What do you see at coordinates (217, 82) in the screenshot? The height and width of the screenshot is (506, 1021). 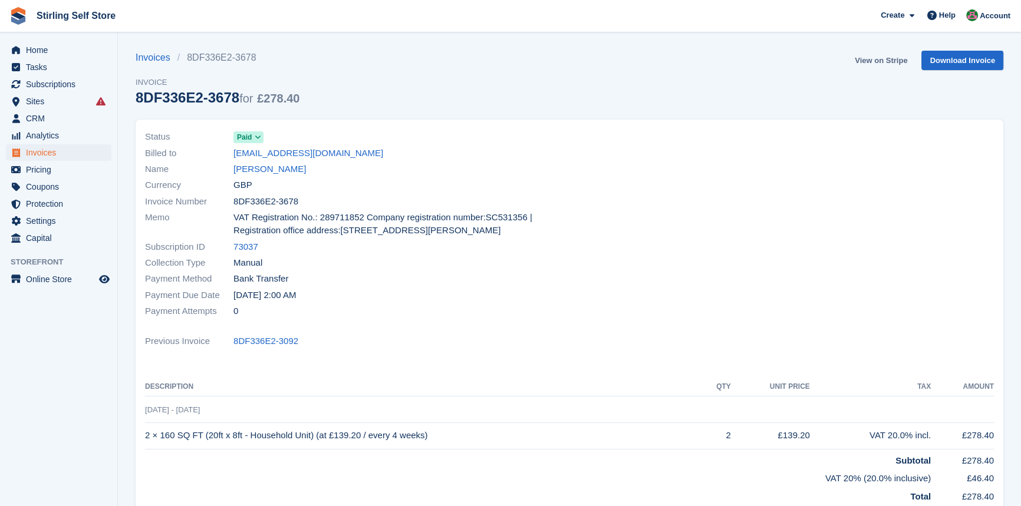 I see `span: Invoice` at bounding box center [217, 82].